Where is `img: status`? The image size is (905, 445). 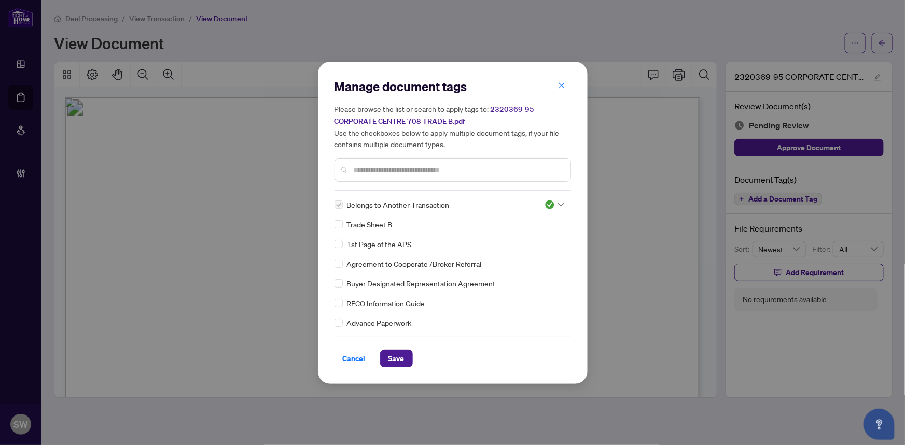 img: status is located at coordinates (550, 205).